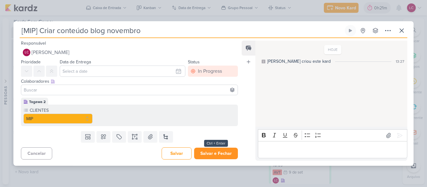 Image resolution: width=427 pixels, height=187 pixels. I want to click on label: Responsável, so click(33, 43).